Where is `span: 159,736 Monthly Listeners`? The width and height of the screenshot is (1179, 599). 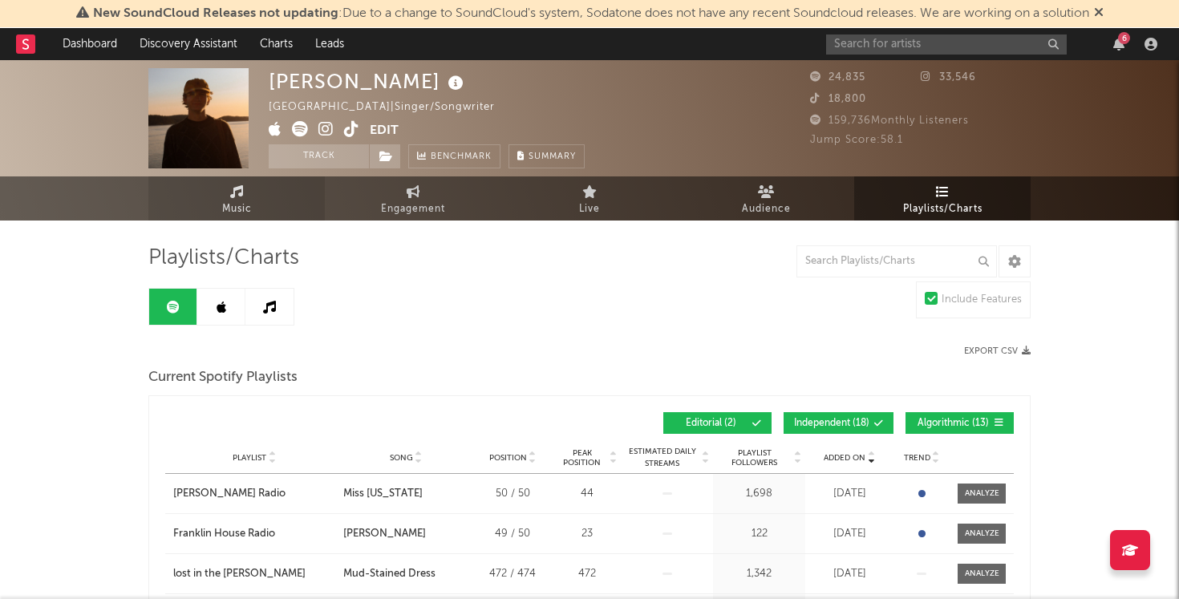 span: 159,736 Monthly Listeners is located at coordinates (889, 120).